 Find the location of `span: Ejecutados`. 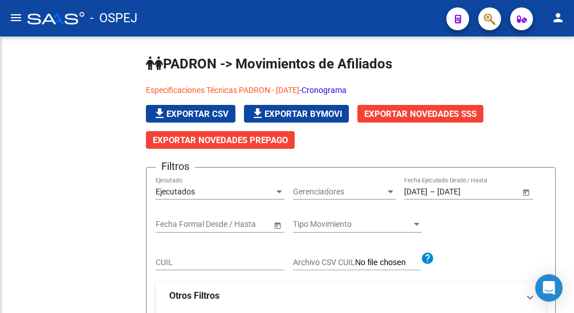

span: Ejecutados is located at coordinates (175, 192).